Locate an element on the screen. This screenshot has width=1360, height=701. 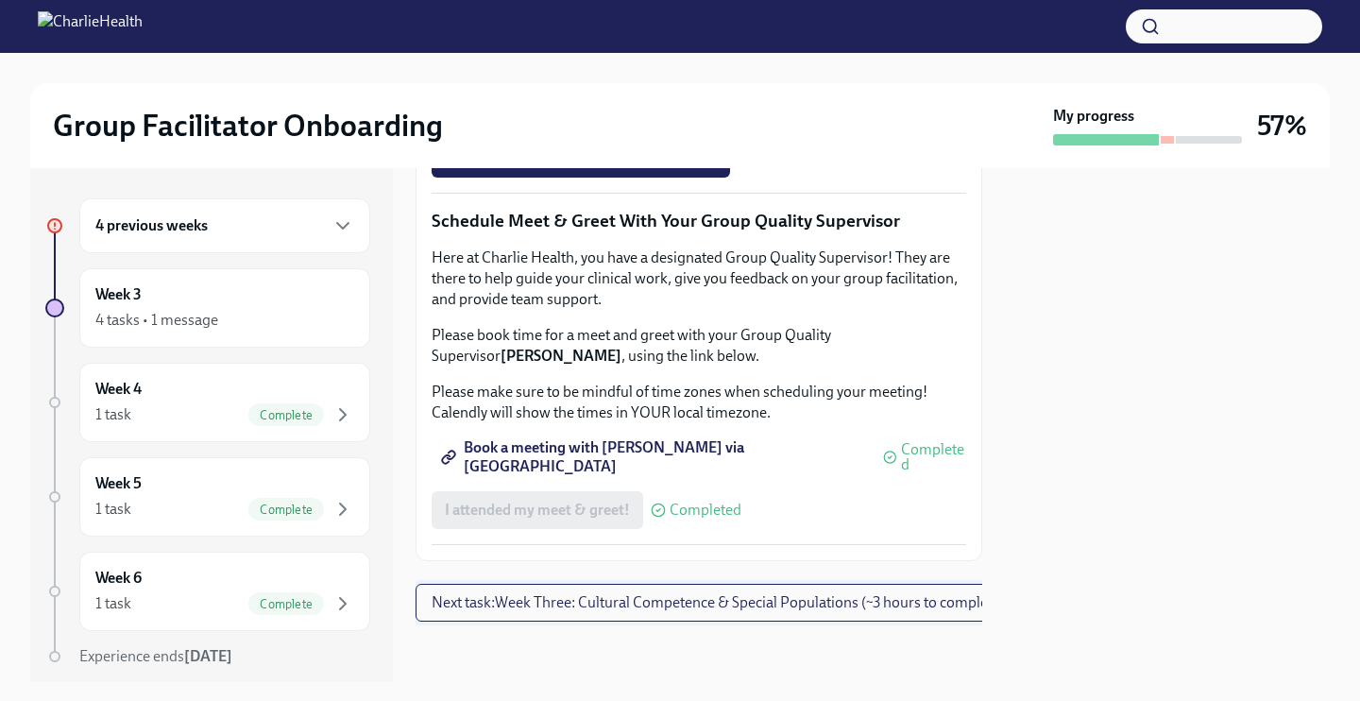
h6: 4 previous weeks is located at coordinates (151, 226).